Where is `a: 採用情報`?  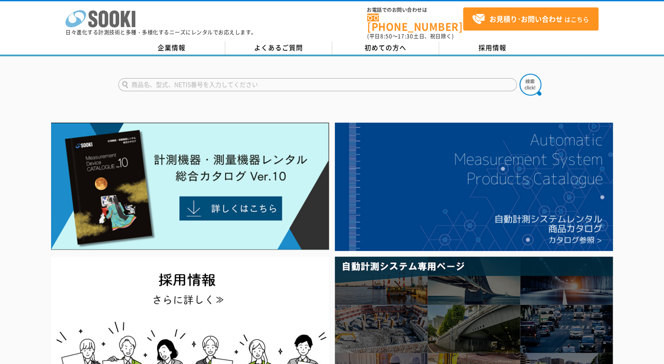 a: 採用情報 is located at coordinates (492, 48).